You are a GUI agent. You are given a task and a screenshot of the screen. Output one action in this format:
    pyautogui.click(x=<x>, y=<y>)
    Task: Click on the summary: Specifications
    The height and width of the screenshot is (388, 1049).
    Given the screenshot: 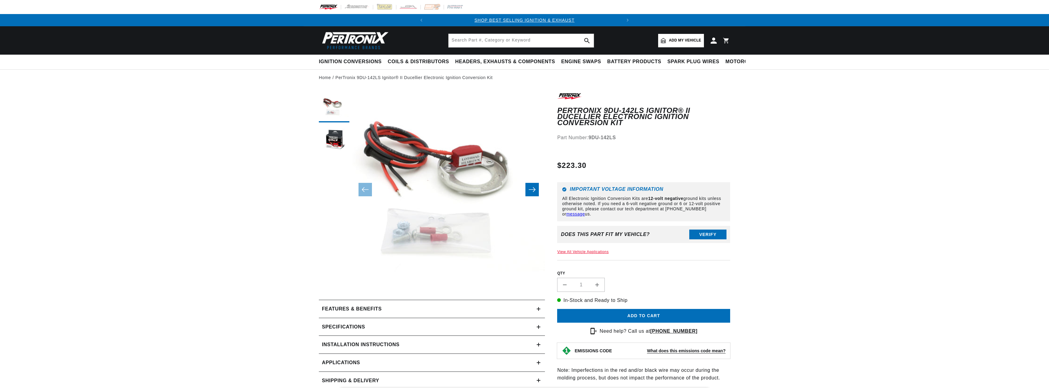 What is the action you would take?
    pyautogui.click(x=432, y=327)
    